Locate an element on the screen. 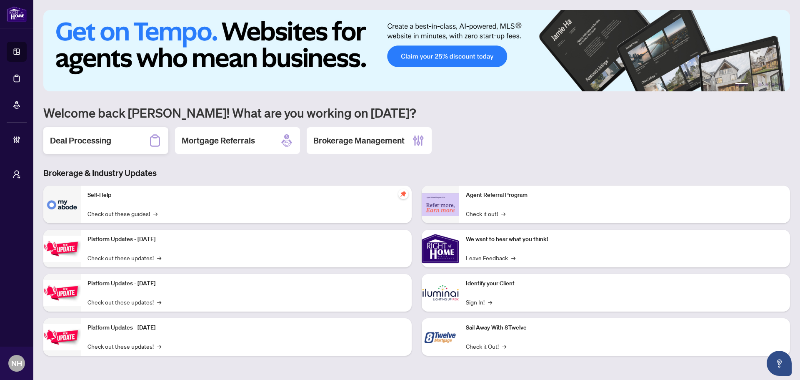  img: Platform Updates - June 23, 2025 is located at coordinates (62, 337).